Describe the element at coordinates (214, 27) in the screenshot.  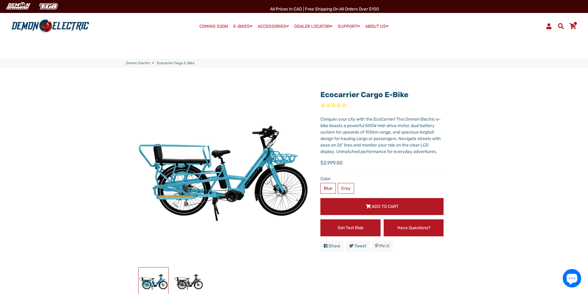
I see `a: COMING SOON` at that location.